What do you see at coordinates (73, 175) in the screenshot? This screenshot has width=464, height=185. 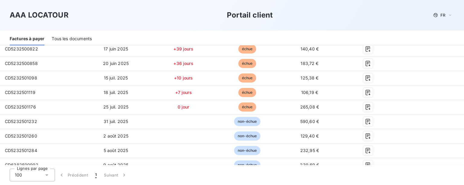 I see `button: Précédent` at bounding box center [73, 175].